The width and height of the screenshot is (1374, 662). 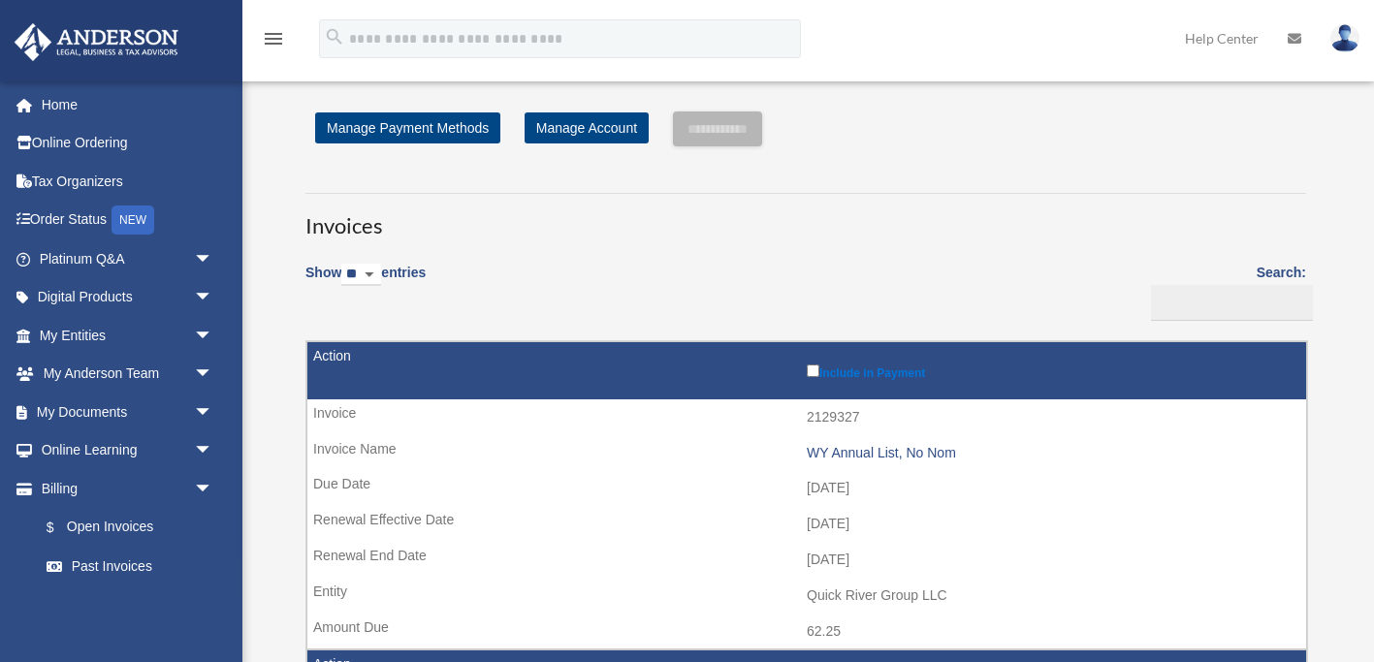 I want to click on a: Online Learningarrow_drop_down, so click(x=128, y=451).